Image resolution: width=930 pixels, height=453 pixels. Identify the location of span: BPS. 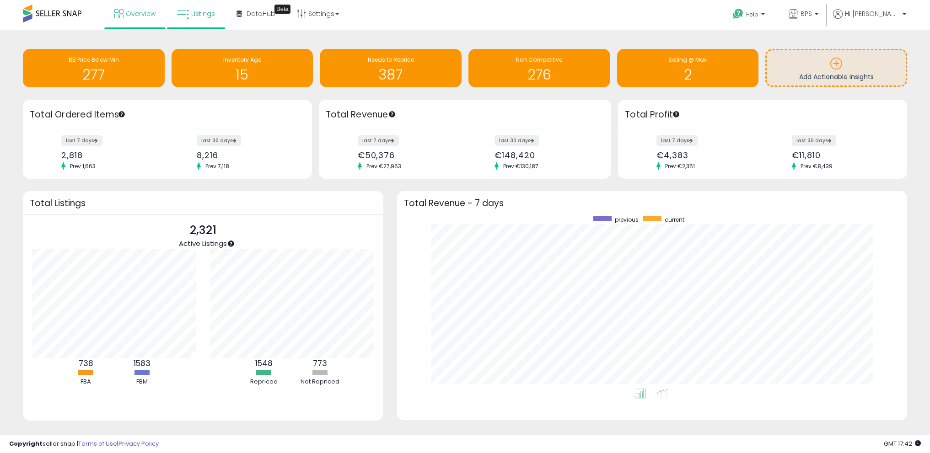
(806, 14).